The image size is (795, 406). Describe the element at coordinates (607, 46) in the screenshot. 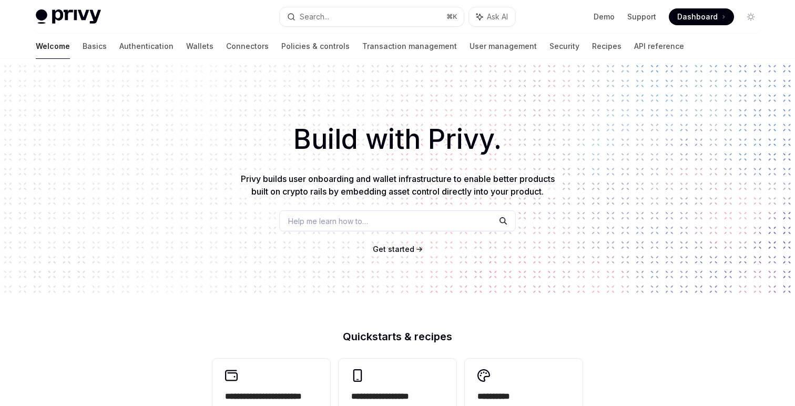

I see `a: Recipes` at that location.